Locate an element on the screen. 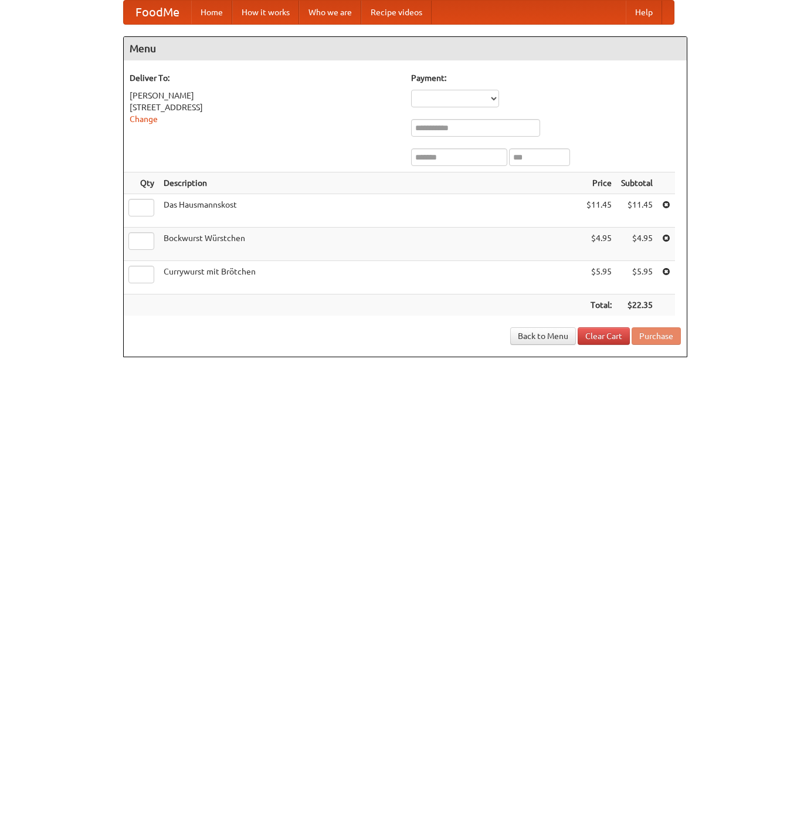  th: $22.35 is located at coordinates (637, 305).